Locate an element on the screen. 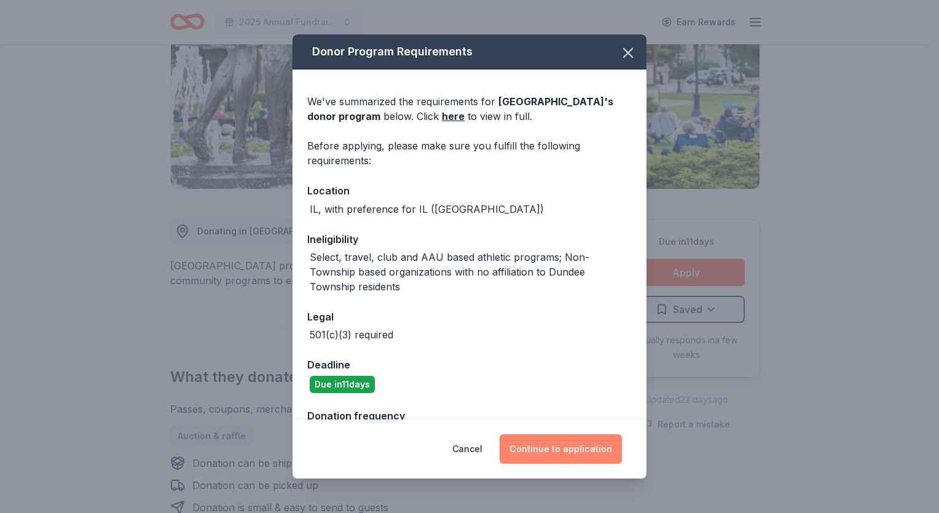 The width and height of the screenshot is (939, 513). div: We've summarized the requirements for below. Click to view in full. is located at coordinates (470, 109).